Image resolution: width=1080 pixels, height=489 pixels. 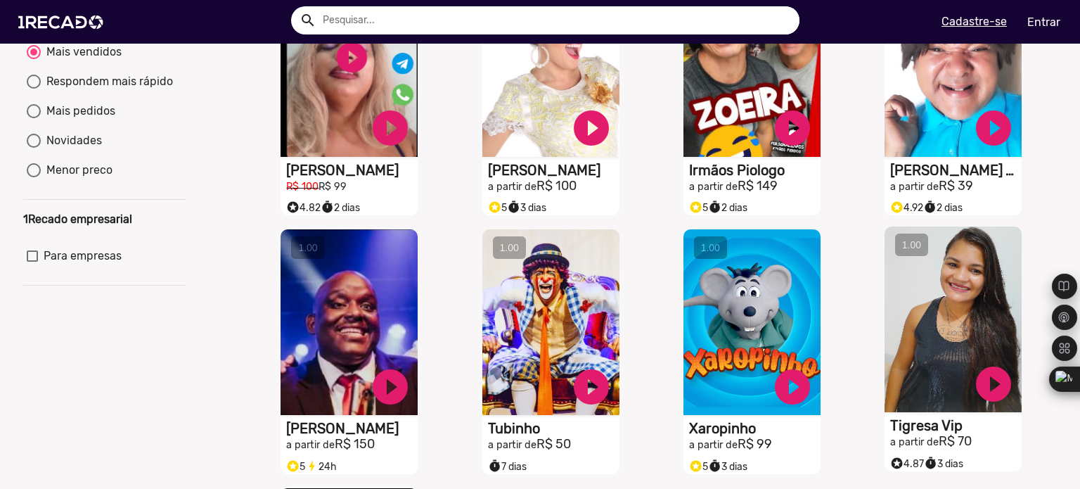 What do you see at coordinates (553, 186) in the screenshot?
I see `h2: R$ 100` at bounding box center [553, 186].